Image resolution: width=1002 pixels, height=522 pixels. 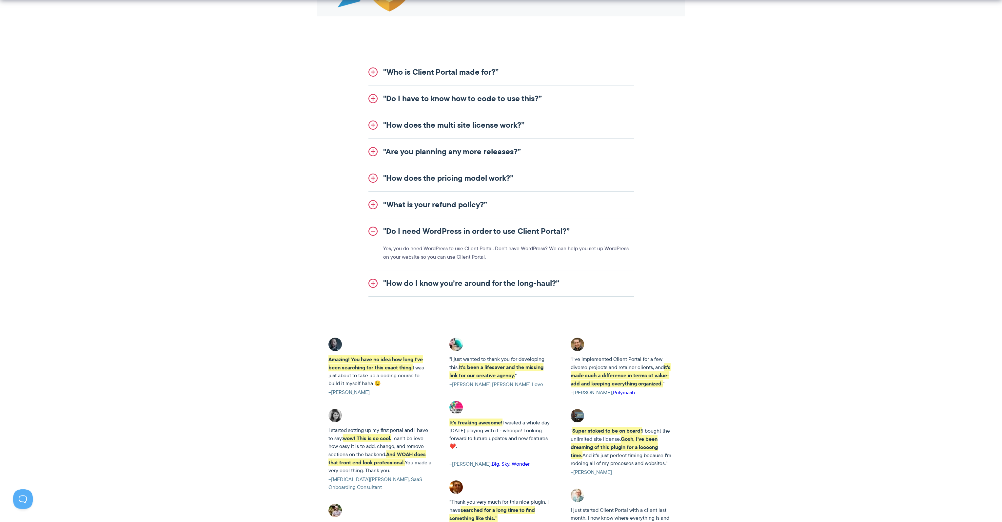 I want to click on strong: And WOAH does that front end look professional., so click(x=377, y=458).